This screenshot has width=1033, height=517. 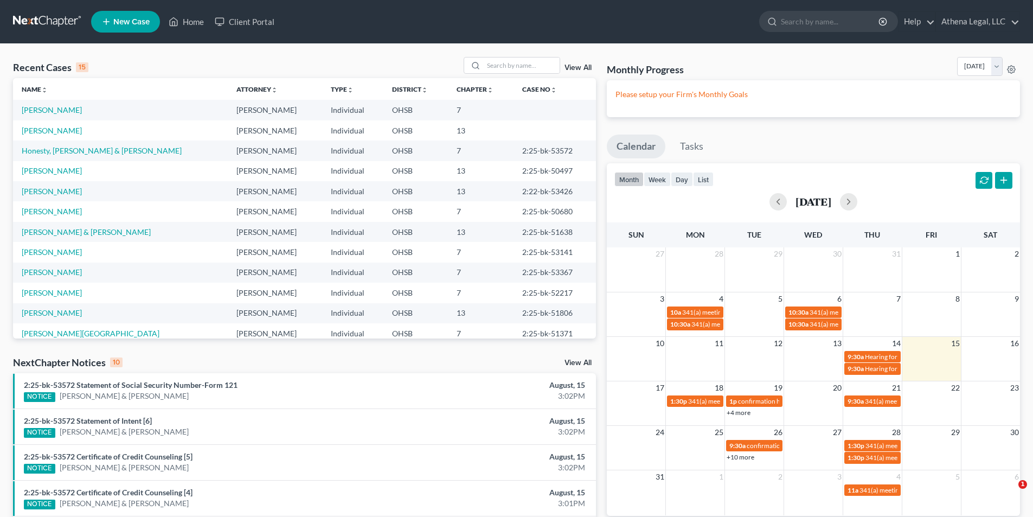 I want to click on td: 2:25-bk-51371, so click(x=554, y=333).